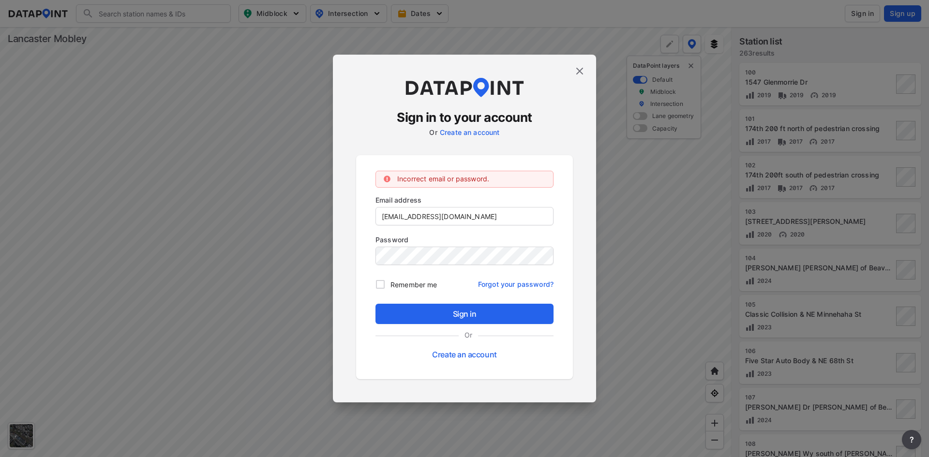  Describe the element at coordinates (464, 314) in the screenshot. I see `button: Sign in` at that location.